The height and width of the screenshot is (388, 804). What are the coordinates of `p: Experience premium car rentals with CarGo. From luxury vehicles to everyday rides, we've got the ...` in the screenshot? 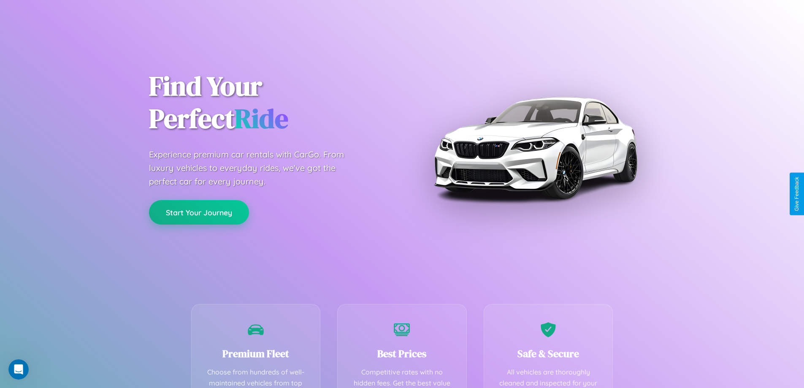 It's located at (255, 168).